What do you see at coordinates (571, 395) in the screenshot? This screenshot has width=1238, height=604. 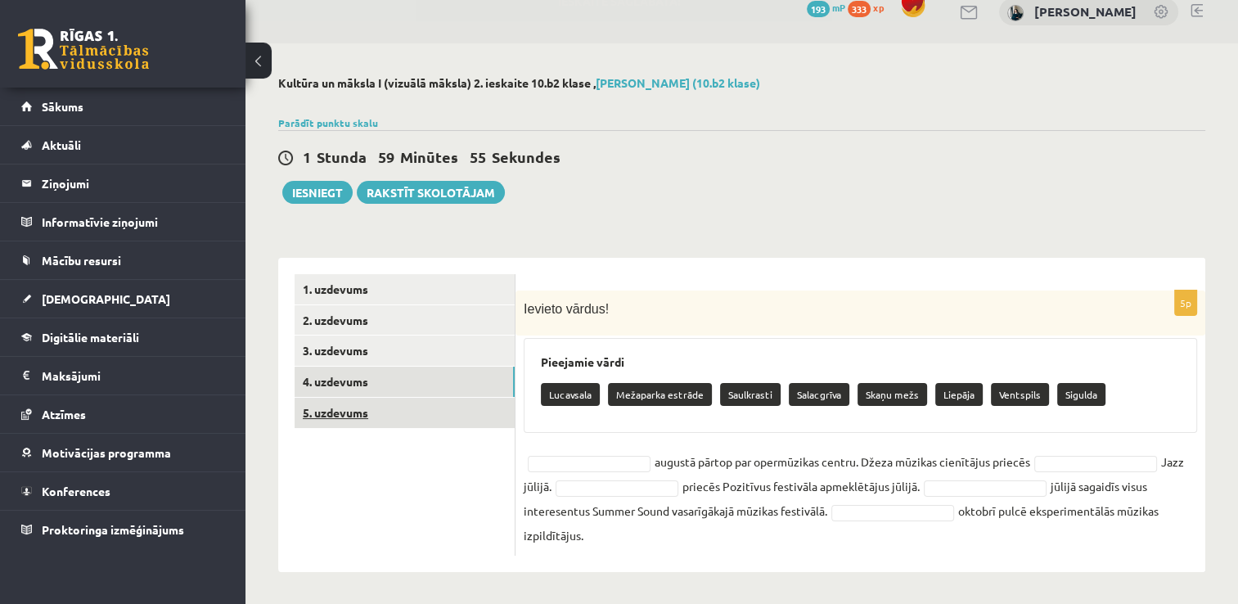 I see `p: Lucavsala` at bounding box center [571, 395].